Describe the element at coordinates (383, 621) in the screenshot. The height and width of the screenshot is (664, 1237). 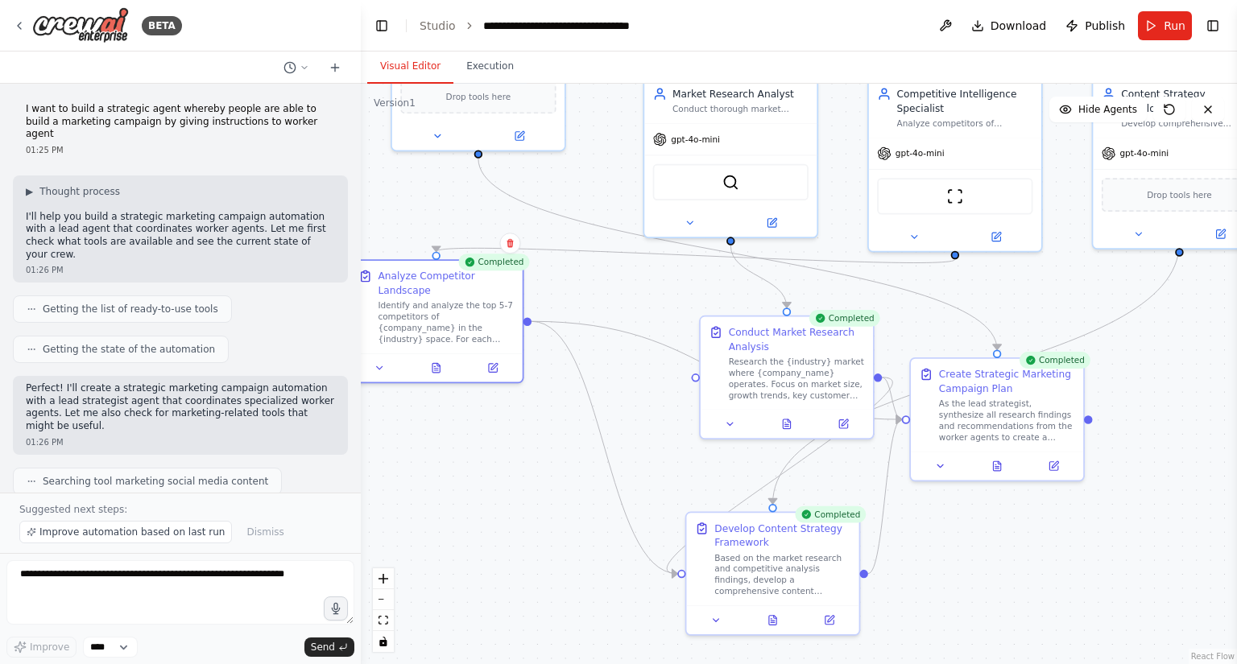
I see `button: fit view` at that location.